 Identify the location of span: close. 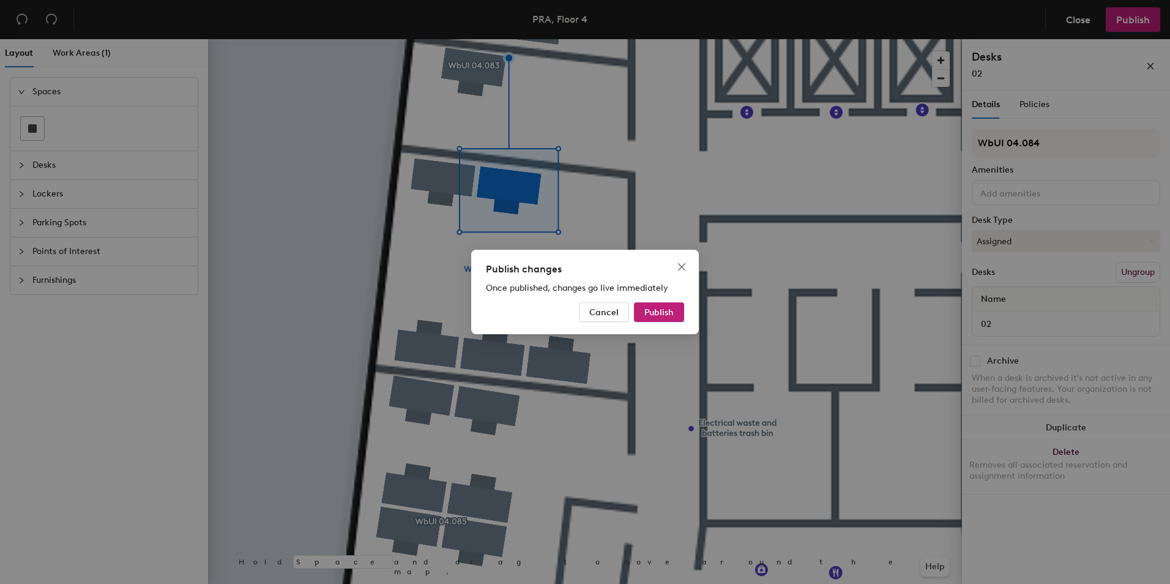
(682, 267).